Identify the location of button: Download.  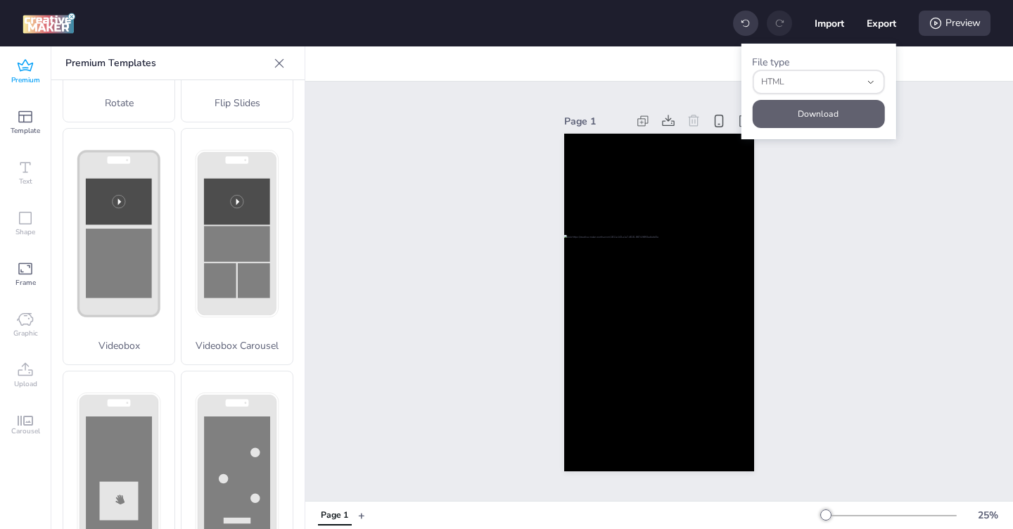
(818, 114).